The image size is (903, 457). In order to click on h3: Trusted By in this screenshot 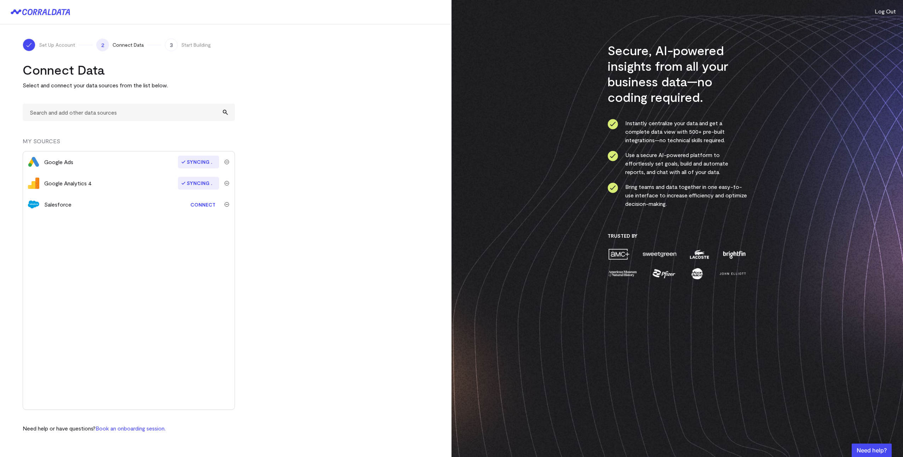, I will do `click(677, 236)`.